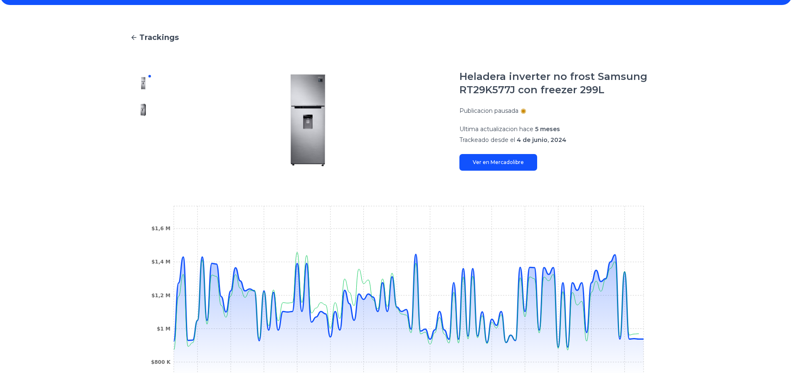 The height and width of the screenshot is (373, 792). I want to click on tspan: $1,6 M, so click(161, 228).